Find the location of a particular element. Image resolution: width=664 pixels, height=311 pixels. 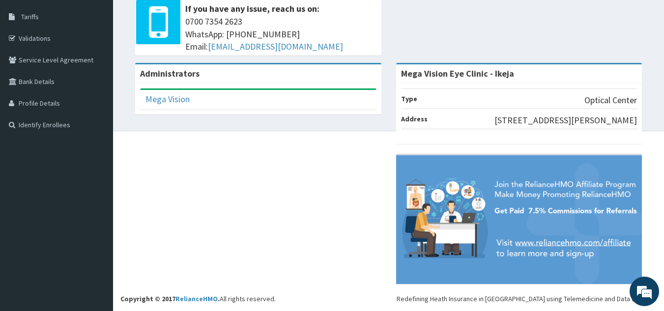

b: Type is located at coordinates (409, 99).